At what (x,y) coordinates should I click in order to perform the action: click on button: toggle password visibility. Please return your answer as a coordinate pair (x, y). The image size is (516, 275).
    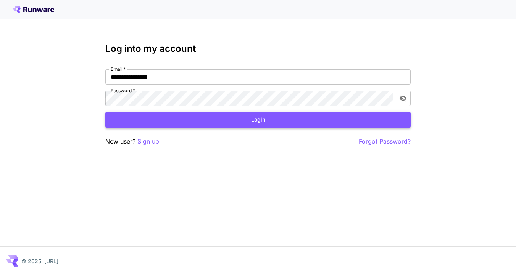
    Looking at the image, I should click on (403, 98).